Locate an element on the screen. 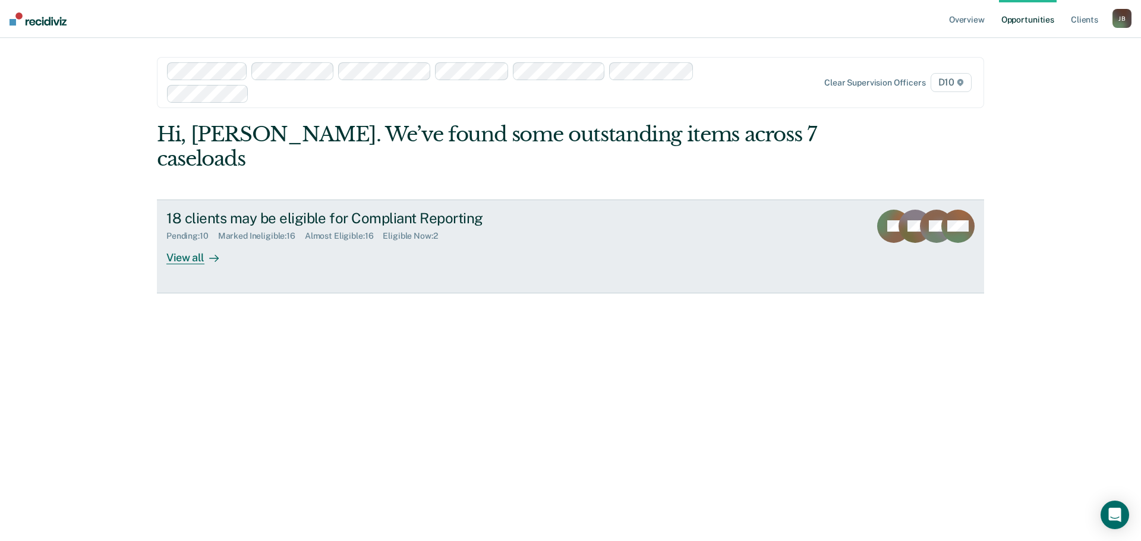 The width and height of the screenshot is (1141, 541). div: Pending : 10 is located at coordinates (192, 236).